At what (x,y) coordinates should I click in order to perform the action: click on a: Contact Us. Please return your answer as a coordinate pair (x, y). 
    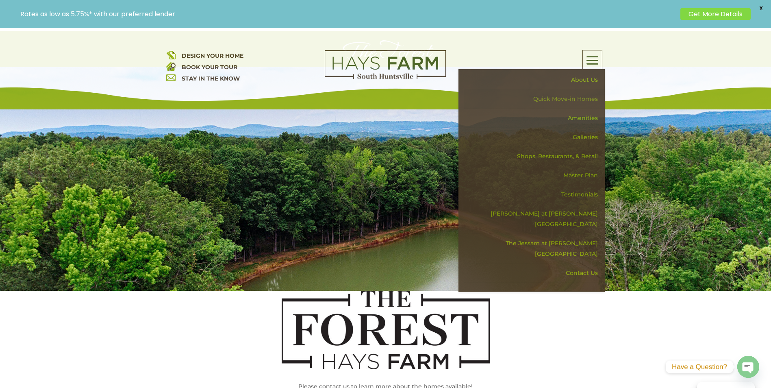
    Looking at the image, I should click on (534, 273).